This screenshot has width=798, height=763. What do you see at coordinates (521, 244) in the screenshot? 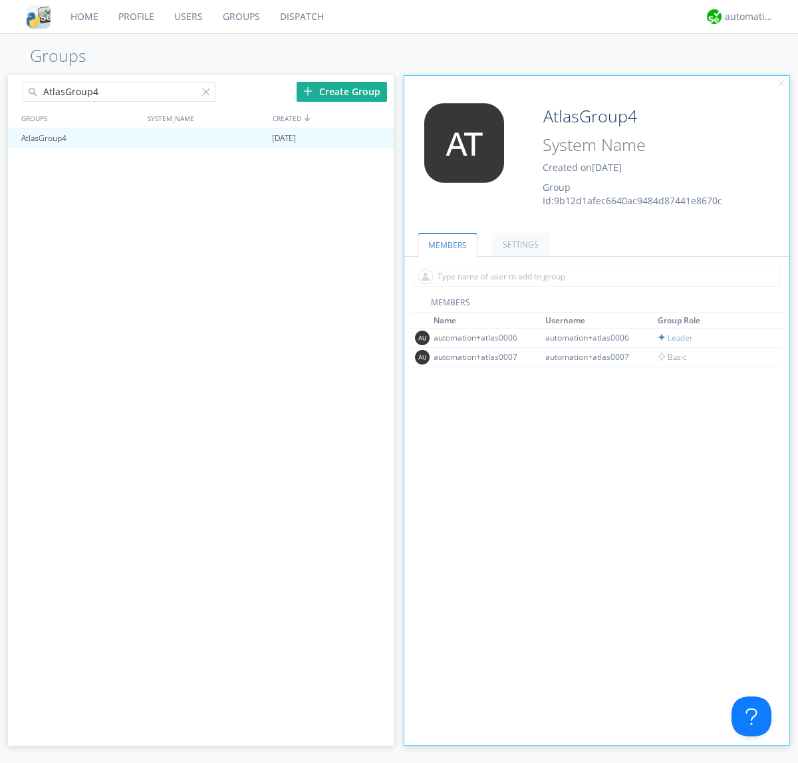
I see `a: SETTINGS` at bounding box center [521, 244].